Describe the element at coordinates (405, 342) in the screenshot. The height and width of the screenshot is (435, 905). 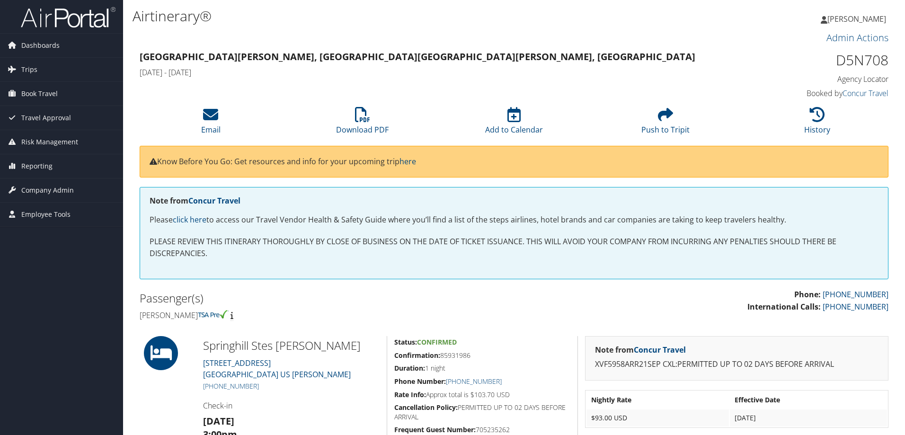
I see `strong: Status:` at that location.